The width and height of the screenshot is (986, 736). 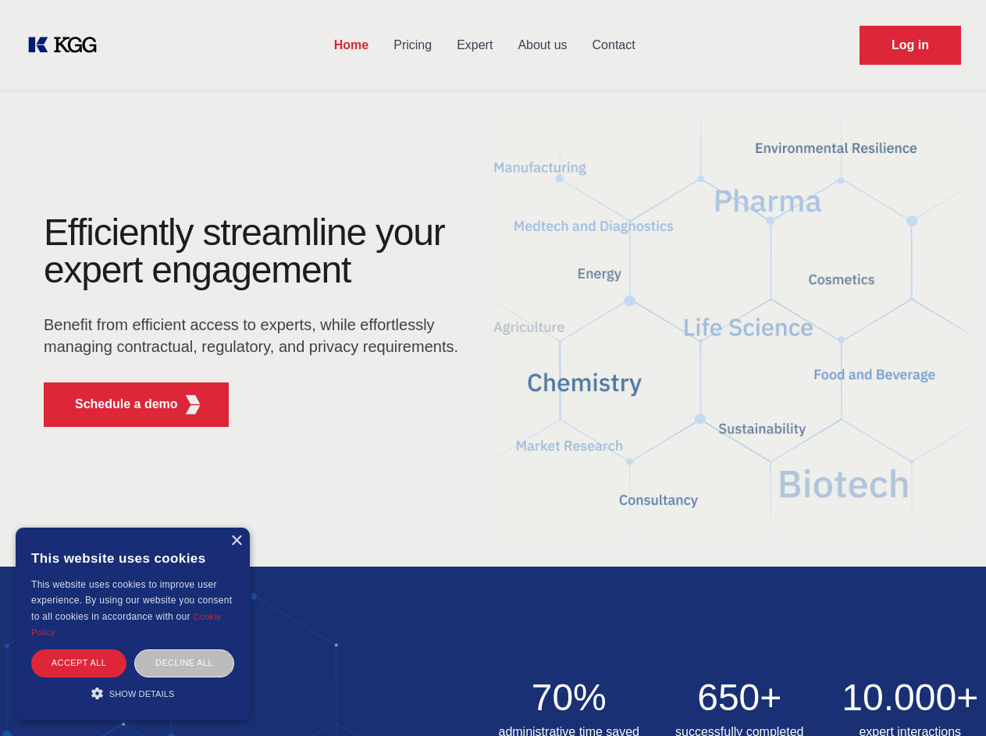 I want to click on a: Expert, so click(x=475, y=45).